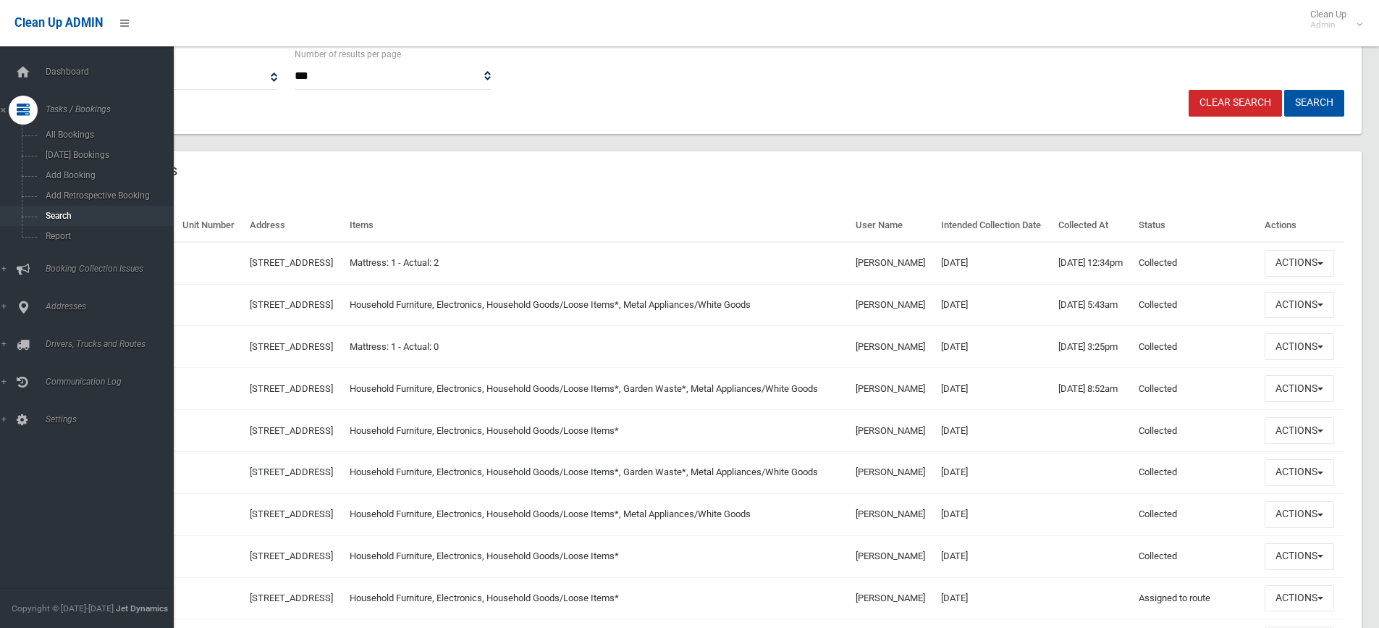 The height and width of the screenshot is (628, 1379). Describe the element at coordinates (210, 225) in the screenshot. I see `th: Unit Number` at that location.